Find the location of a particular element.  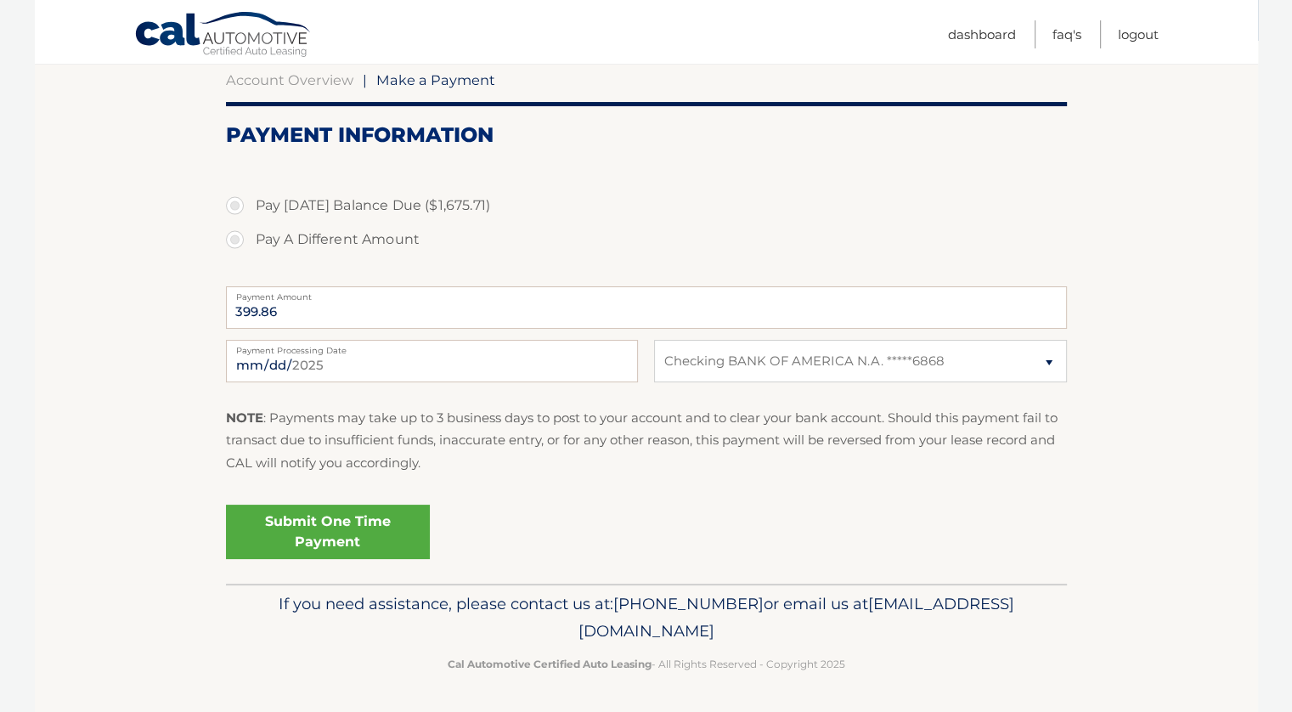

p: - All Rights Reserved - Copyright 2025 is located at coordinates (647, 664).